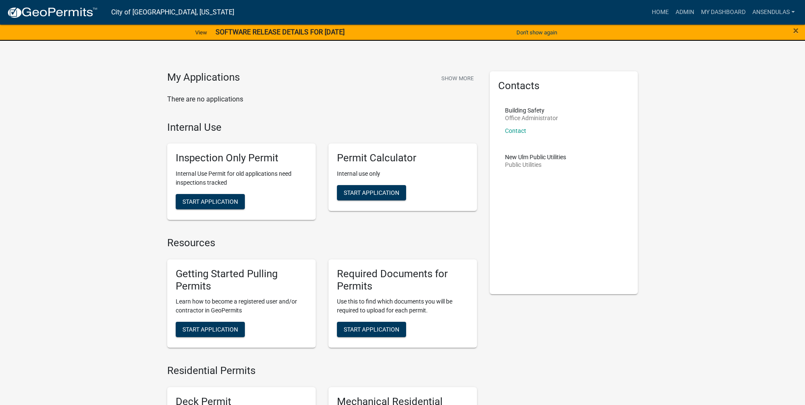 Image resolution: width=805 pixels, height=405 pixels. I want to click on button: Don't show again, so click(537, 32).